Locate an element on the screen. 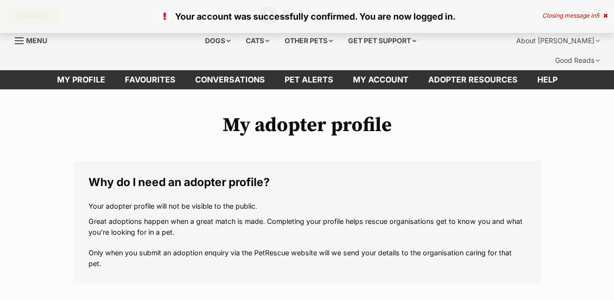 This screenshot has height=300, width=614. div: Other pets is located at coordinates (309, 41).